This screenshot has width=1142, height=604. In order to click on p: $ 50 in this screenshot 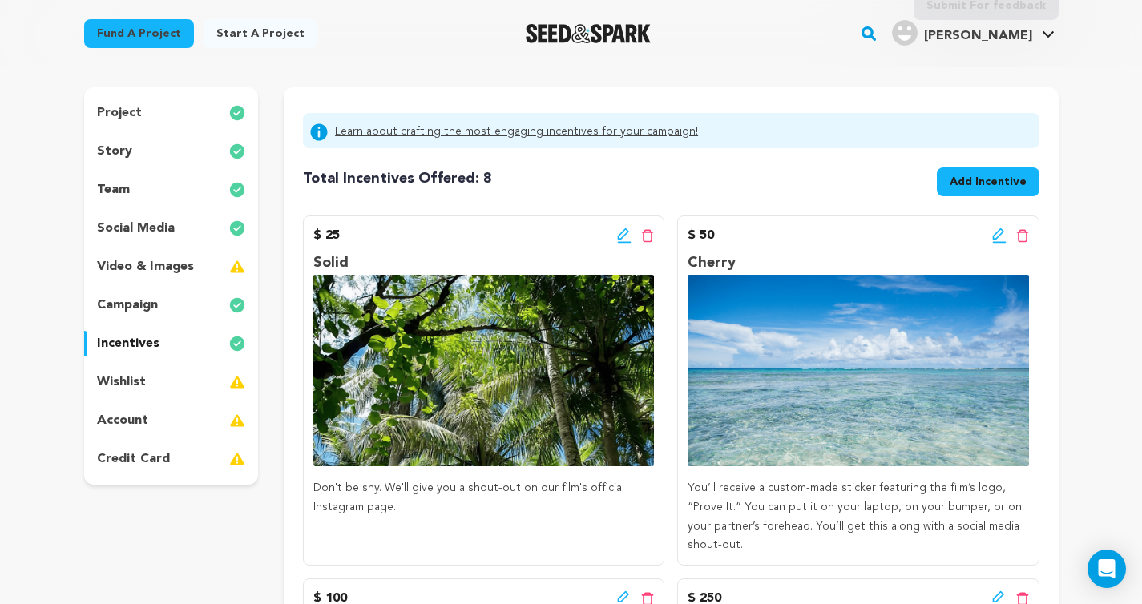, I will do `click(700, 236)`.